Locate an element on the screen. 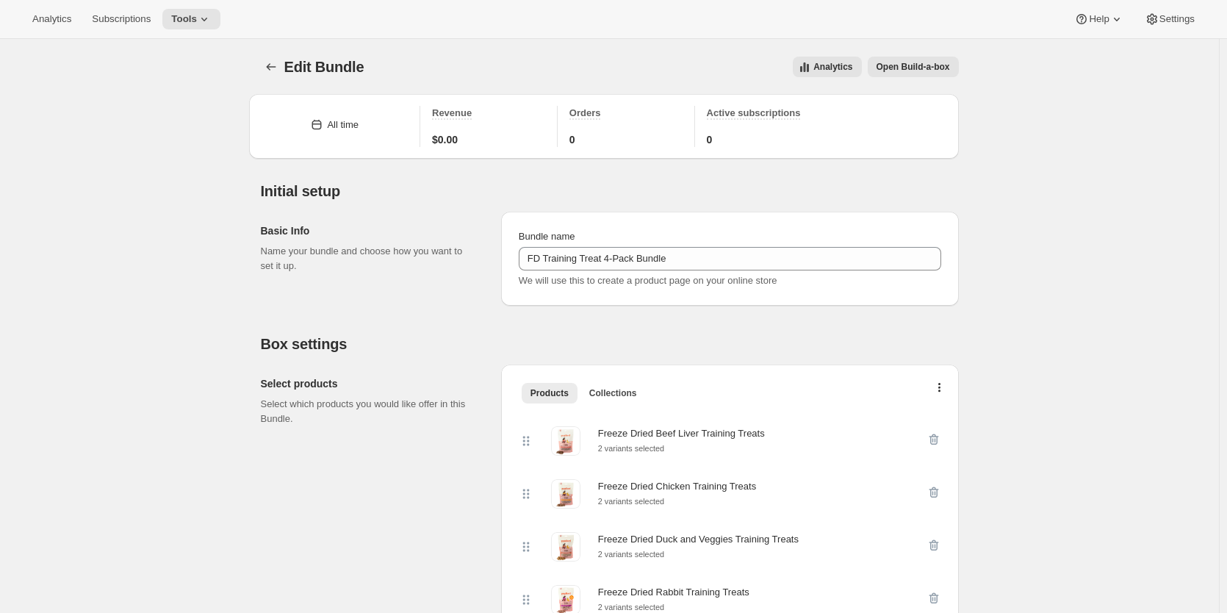 The height and width of the screenshot is (613, 1227). button: Help is located at coordinates (1099, 19).